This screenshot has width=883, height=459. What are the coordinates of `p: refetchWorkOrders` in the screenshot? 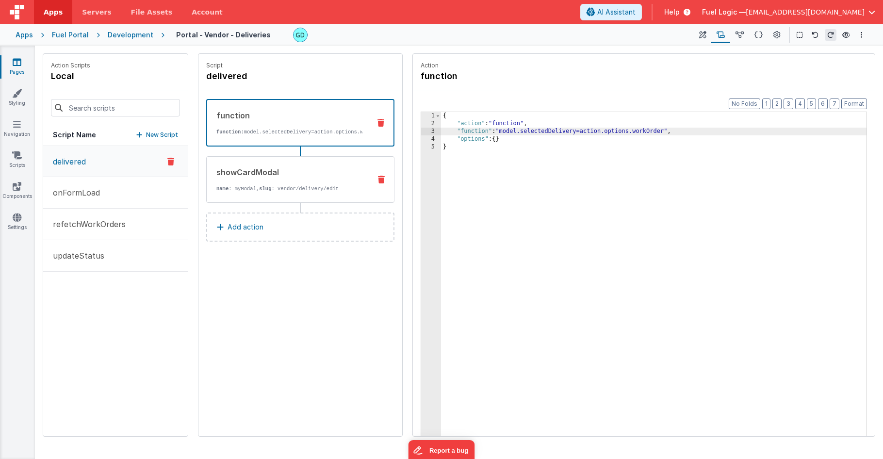 It's located at (86, 224).